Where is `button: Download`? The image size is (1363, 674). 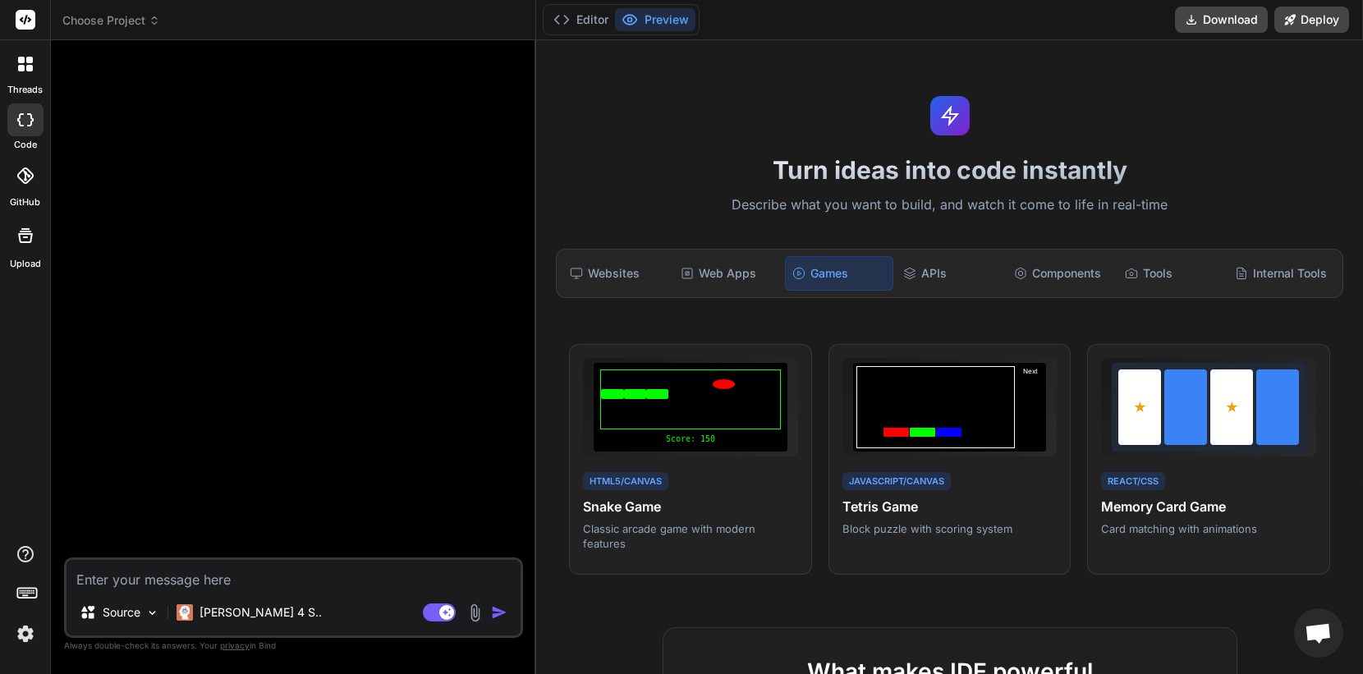
button: Download is located at coordinates (1221, 20).